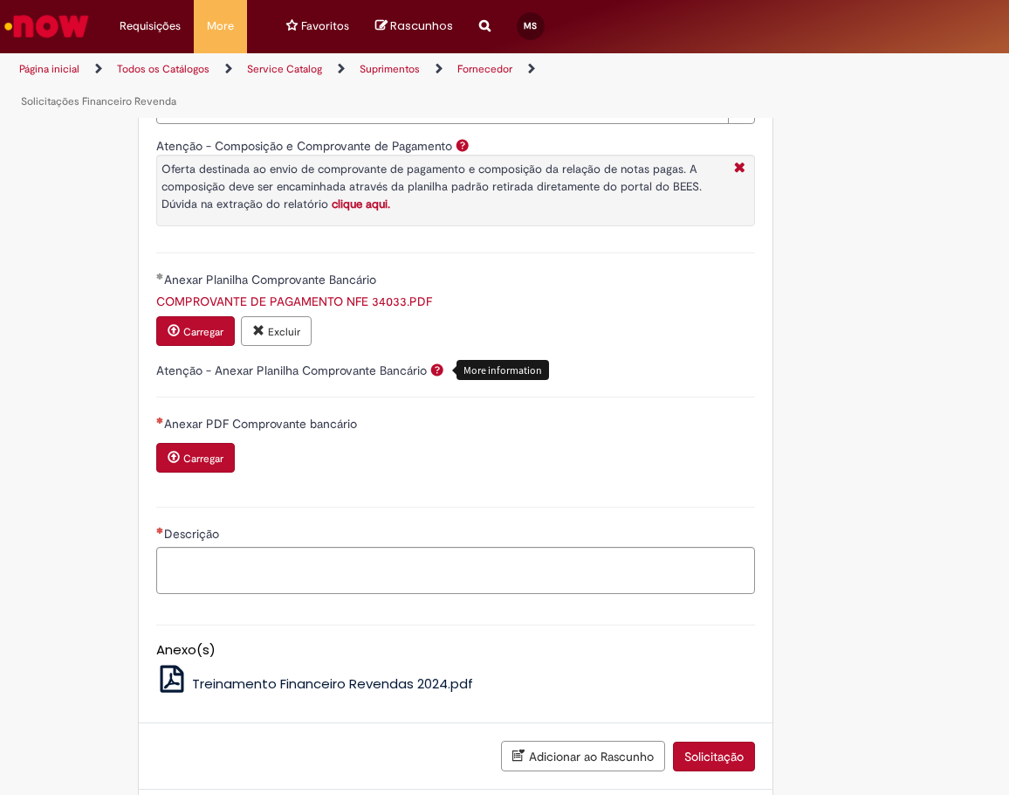 This screenshot has height=795, width=1009. What do you see at coordinates (163, 69) in the screenshot?
I see `a: Todos os Catálogos` at bounding box center [163, 69].